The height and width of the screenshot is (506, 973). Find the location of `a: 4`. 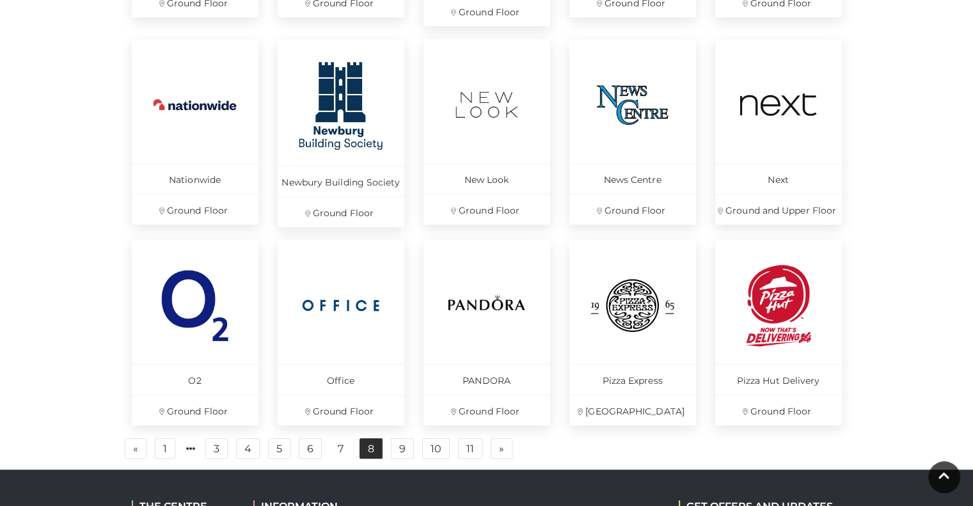

a: 4 is located at coordinates (247, 448).